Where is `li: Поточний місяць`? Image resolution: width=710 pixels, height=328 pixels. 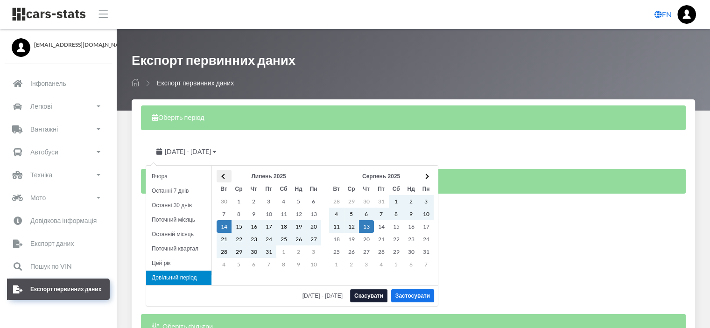
li: Поточний місяць is located at coordinates (179, 220).